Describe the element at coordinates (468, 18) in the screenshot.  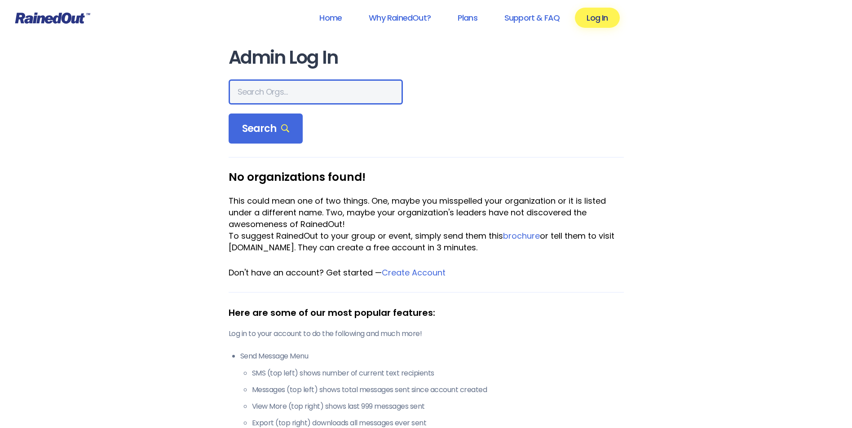
I see `a: Plans` at that location.